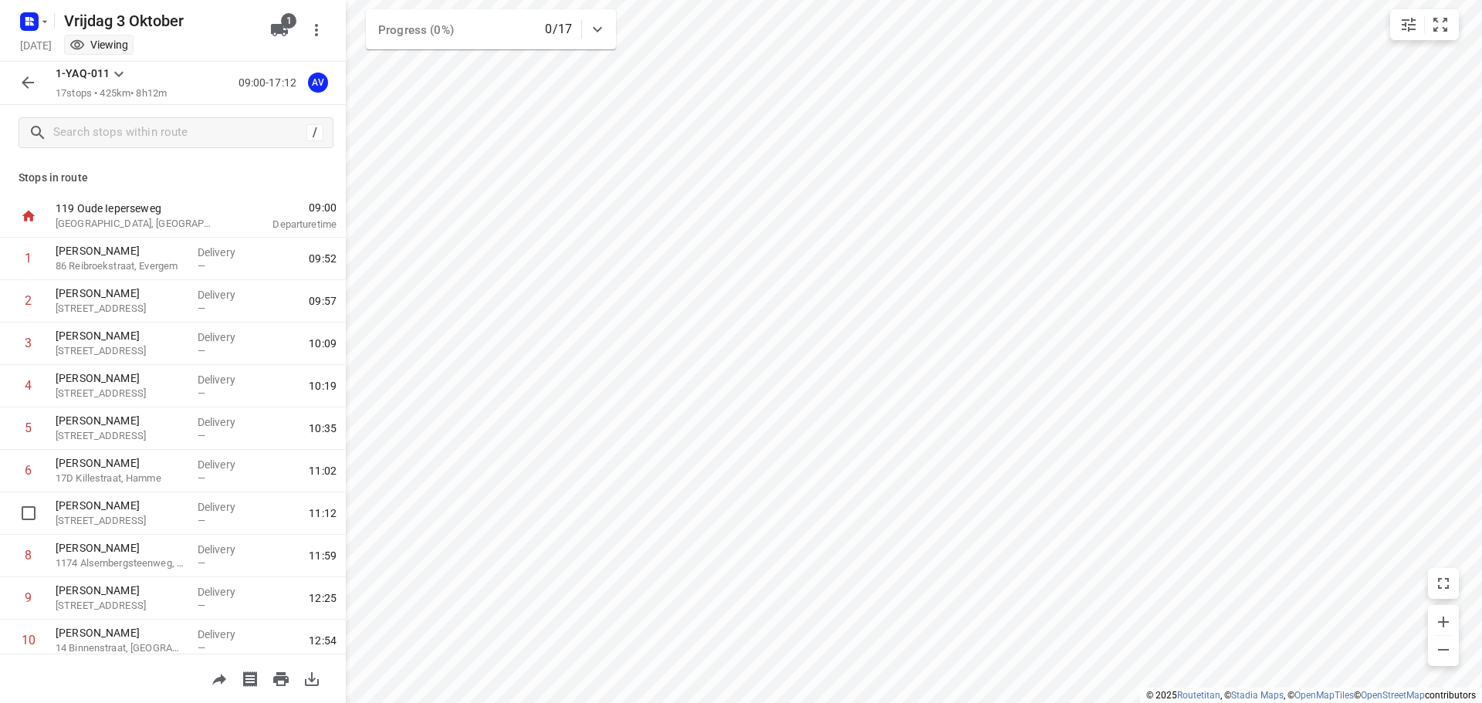 The height and width of the screenshot is (703, 1482). Describe the element at coordinates (323, 556) in the screenshot. I see `span: 11:59` at that location.